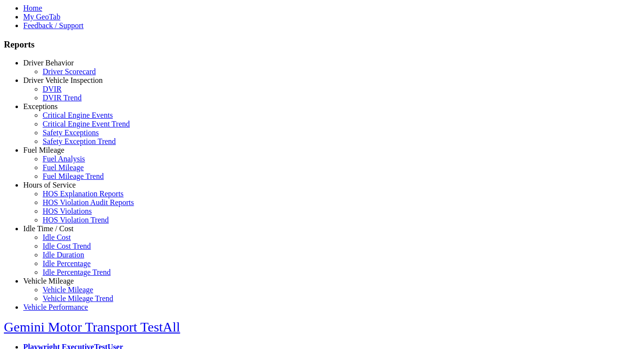 This screenshot has height=349, width=620. I want to click on h3: Reports, so click(310, 45).